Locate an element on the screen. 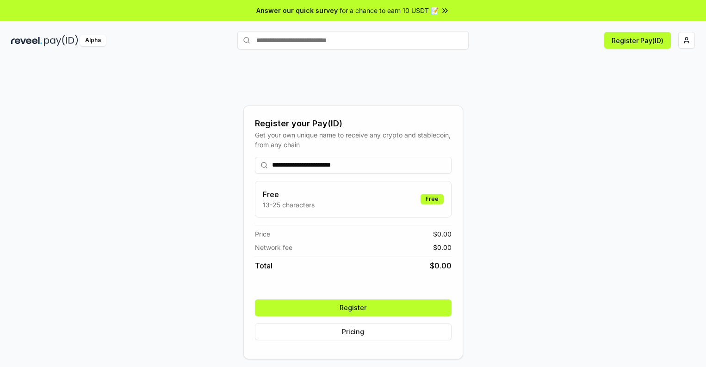  span: Price is located at coordinates (262, 234).